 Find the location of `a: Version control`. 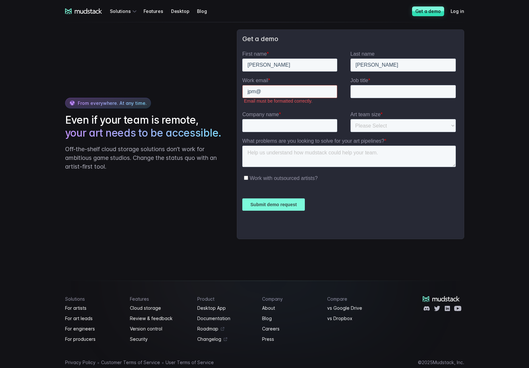

a: Version control is located at coordinates (160, 329).